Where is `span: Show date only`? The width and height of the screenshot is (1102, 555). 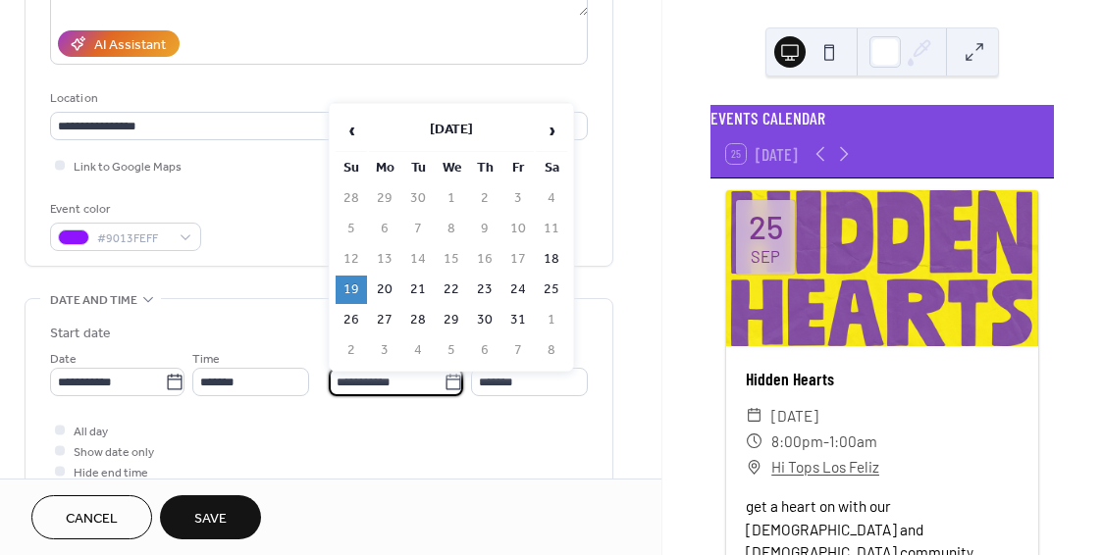
span: Show date only is located at coordinates (114, 452).